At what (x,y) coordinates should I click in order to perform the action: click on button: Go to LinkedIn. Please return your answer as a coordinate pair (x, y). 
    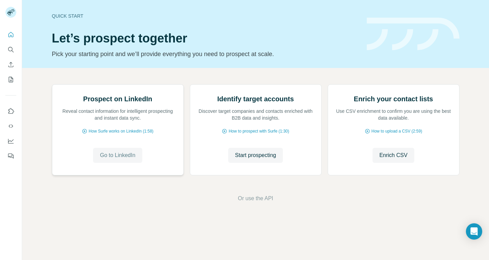
    Looking at the image, I should click on (118, 155).